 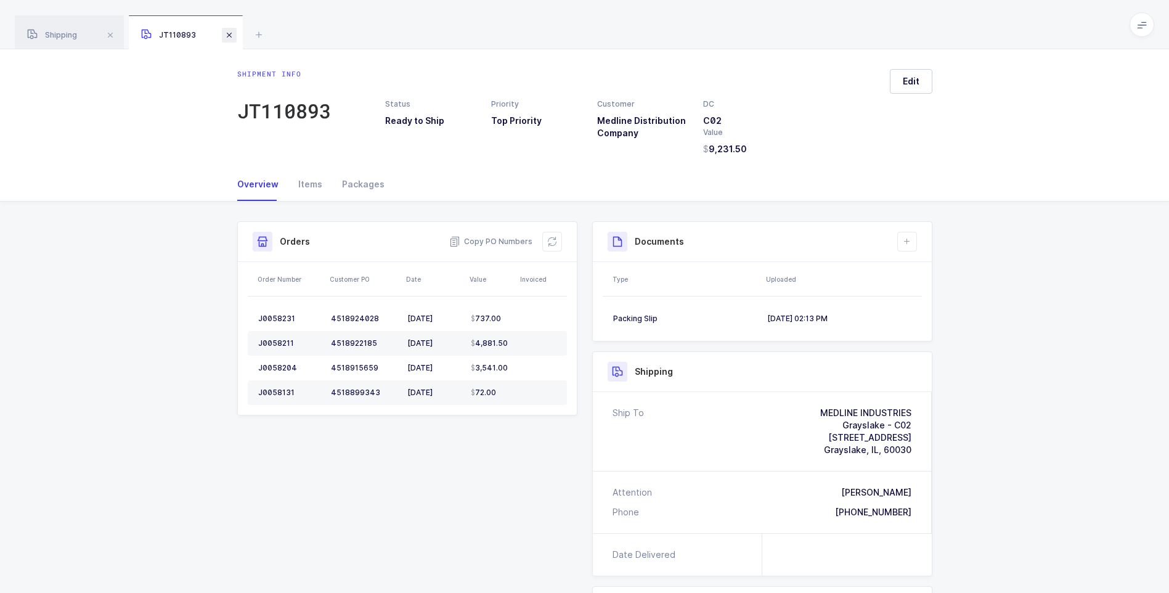 What do you see at coordinates (866, 425) in the screenshot?
I see `div: Grayslake - C02` at bounding box center [866, 425].